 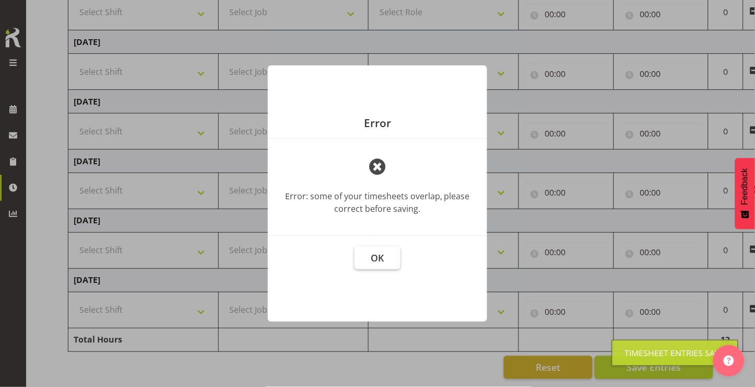 I want to click on button: OK, so click(x=378, y=258).